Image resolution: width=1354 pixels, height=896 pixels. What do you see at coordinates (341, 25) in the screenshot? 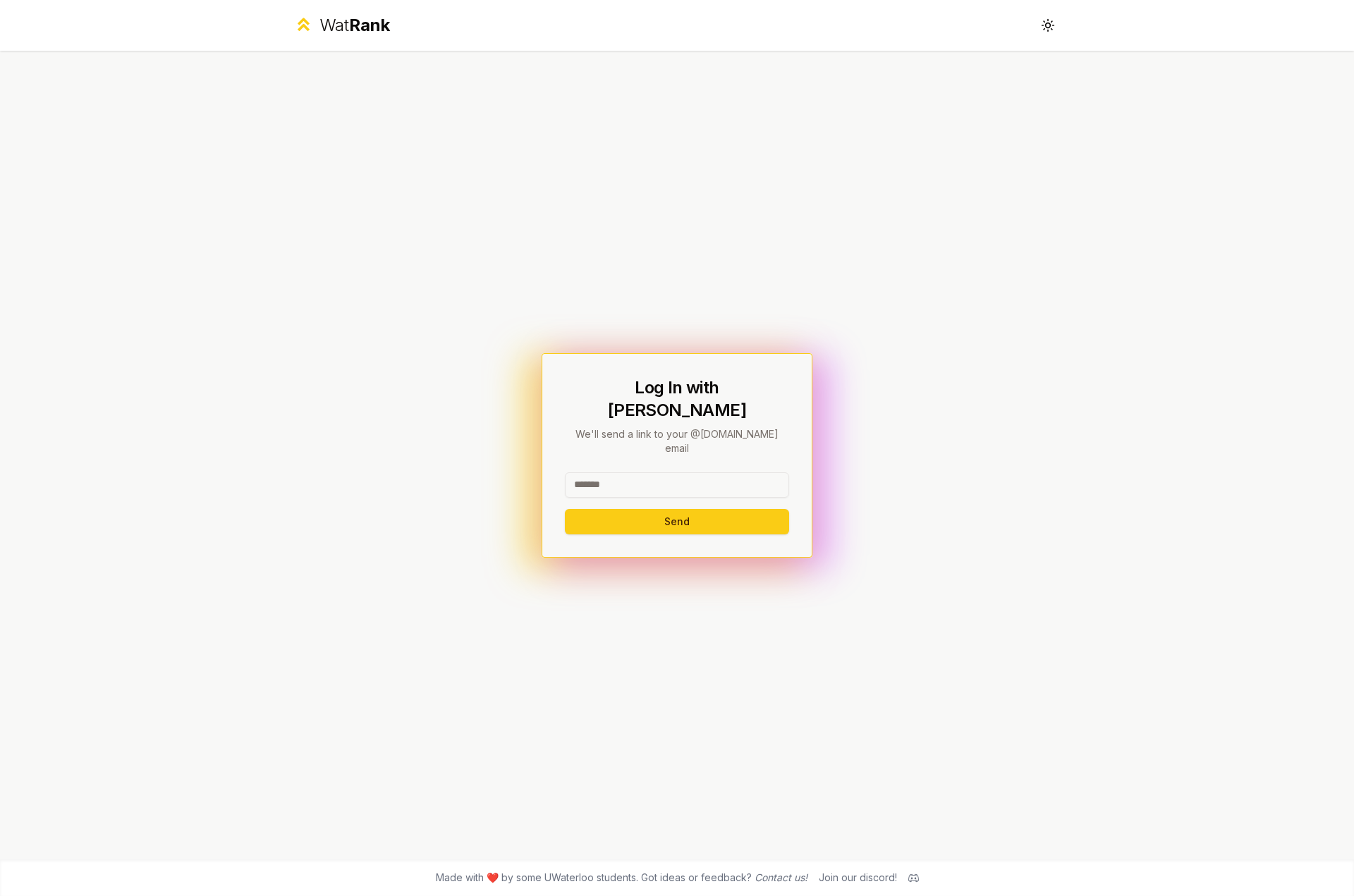
I see `a: WatRank` at bounding box center [341, 25].